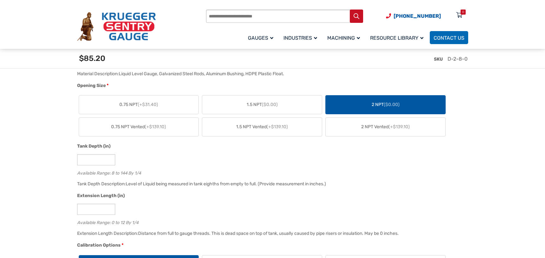 The width and height of the screenshot is (545, 258). Describe the element at coordinates (101, 196) in the screenshot. I see `span: Extension Length (in)` at that location.